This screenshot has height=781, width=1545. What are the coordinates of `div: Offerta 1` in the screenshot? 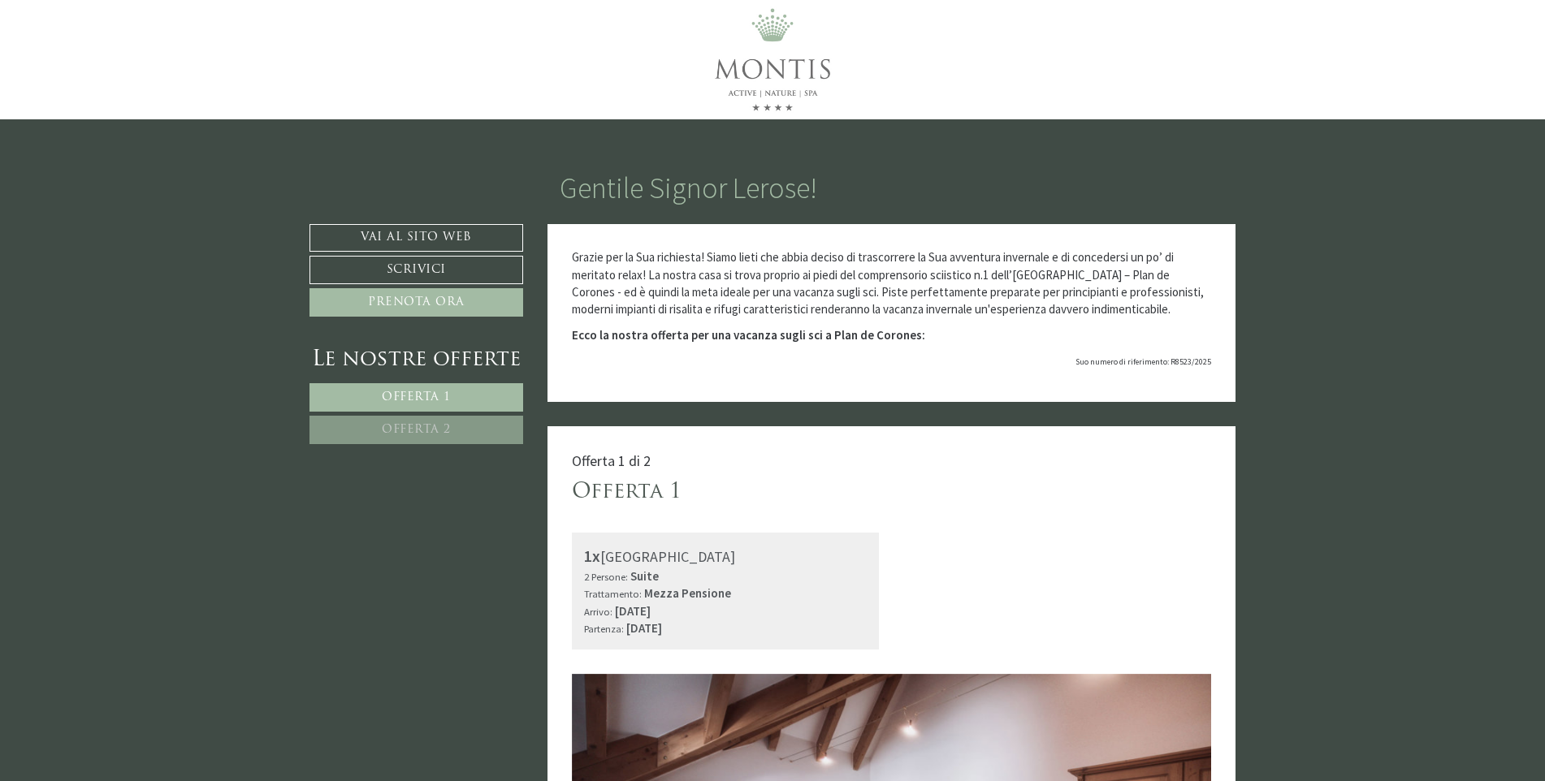 It's located at (626, 492).